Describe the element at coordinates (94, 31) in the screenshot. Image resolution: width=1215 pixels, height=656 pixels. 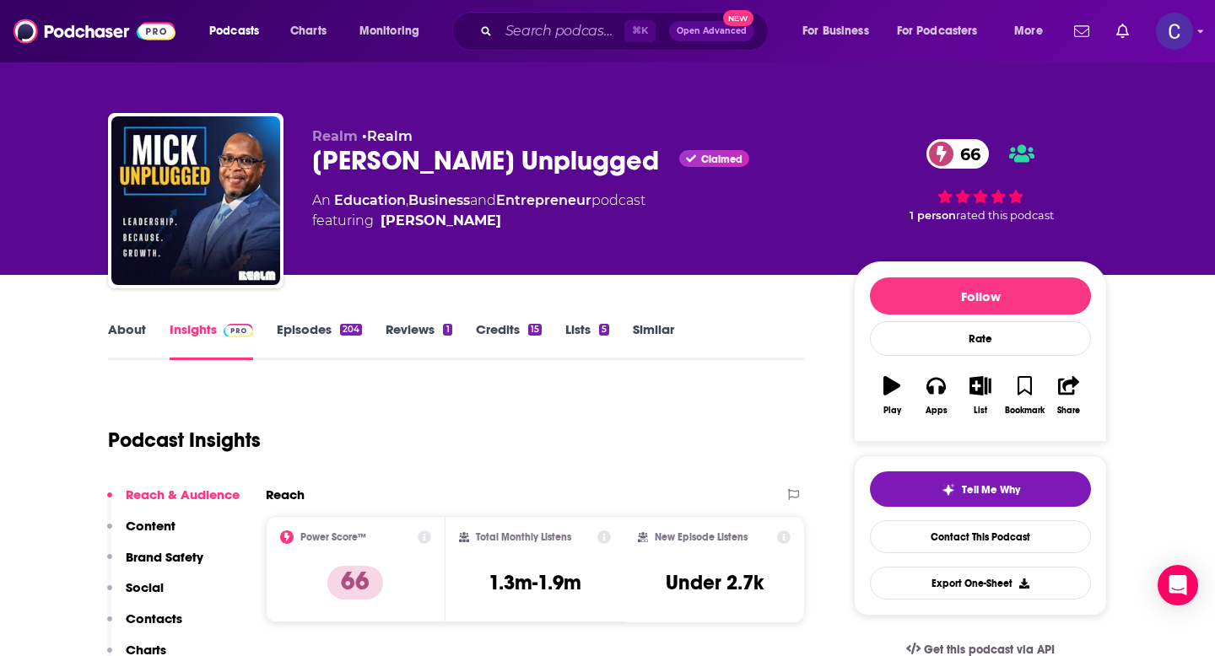
I see `a: Podchaser - Follow, Share and Rate Podcasts` at that location.